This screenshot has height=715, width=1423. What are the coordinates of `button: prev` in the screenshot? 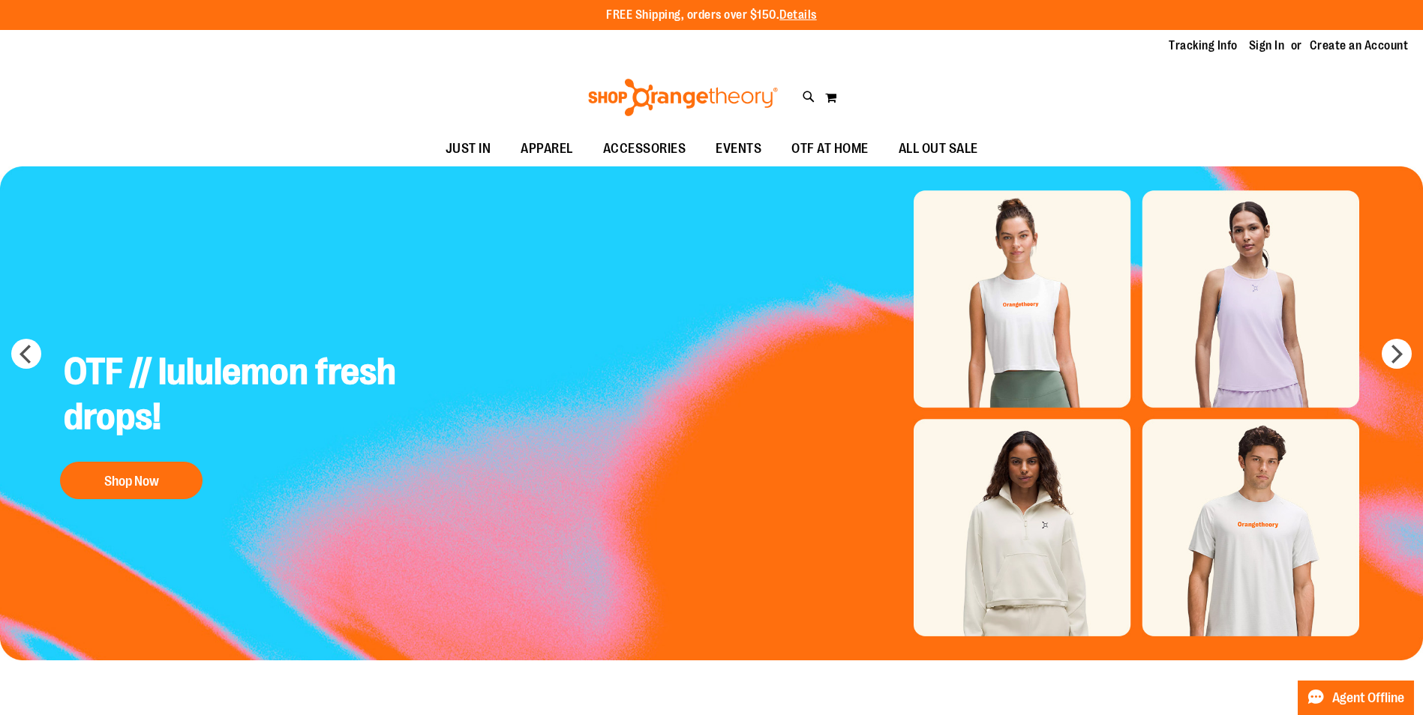 It's located at (26, 354).